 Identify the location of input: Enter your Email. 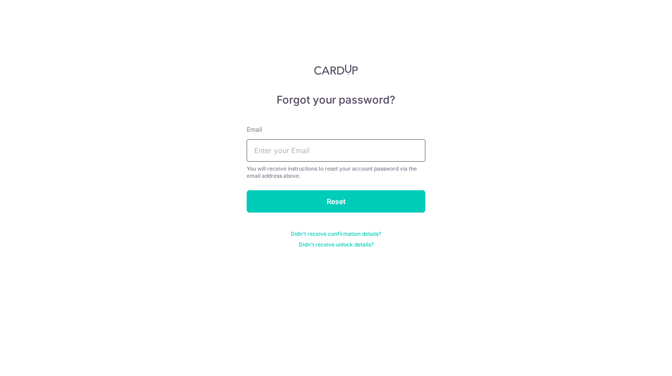
(336, 151).